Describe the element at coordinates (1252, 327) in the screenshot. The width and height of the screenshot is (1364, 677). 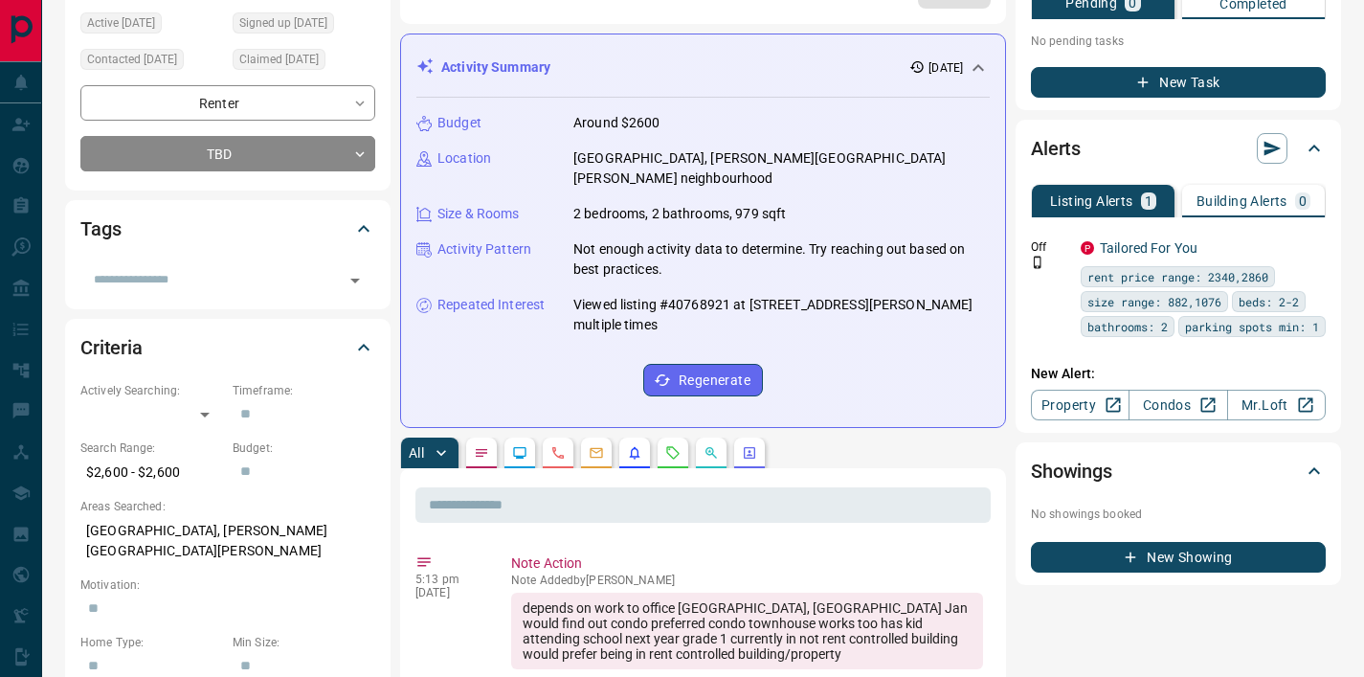
I see `span: parking spots min: 1` at that location.